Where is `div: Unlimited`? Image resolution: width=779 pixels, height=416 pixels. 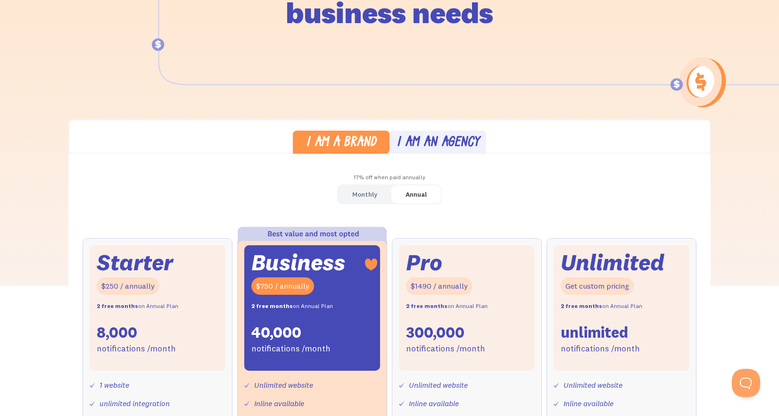
div: Unlimited is located at coordinates (613, 262).